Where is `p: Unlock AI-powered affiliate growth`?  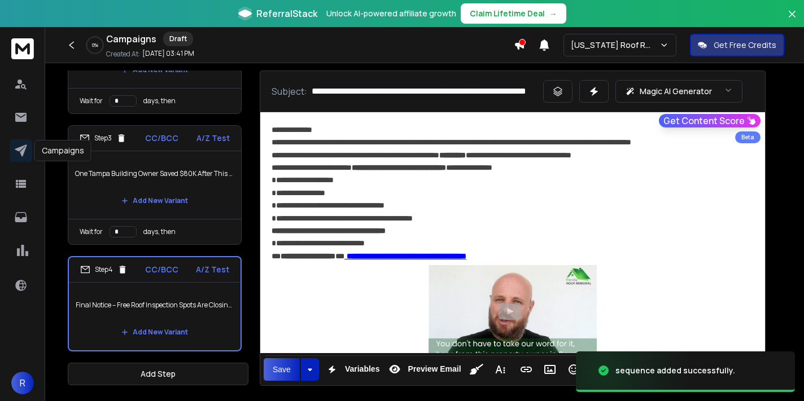 p: Unlock AI-powered affiliate growth is located at coordinates (391, 14).